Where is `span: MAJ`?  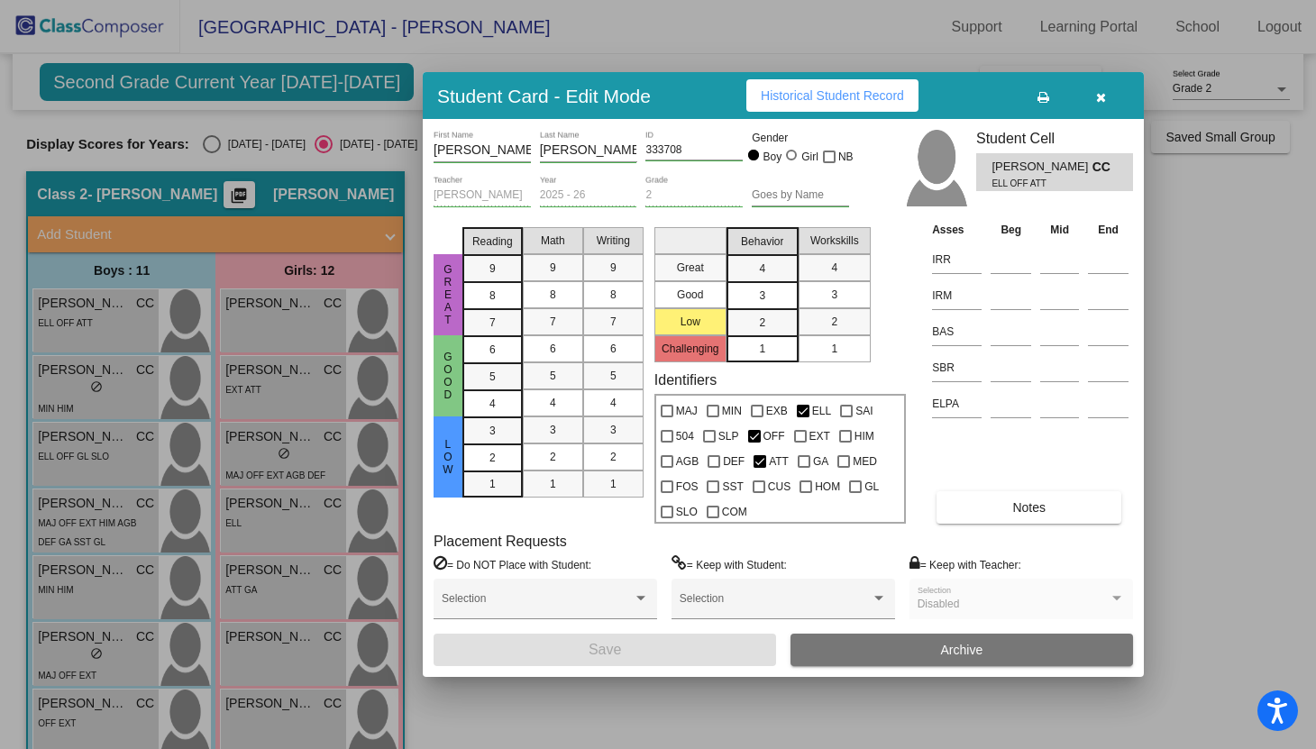
span: MAJ is located at coordinates (687, 411).